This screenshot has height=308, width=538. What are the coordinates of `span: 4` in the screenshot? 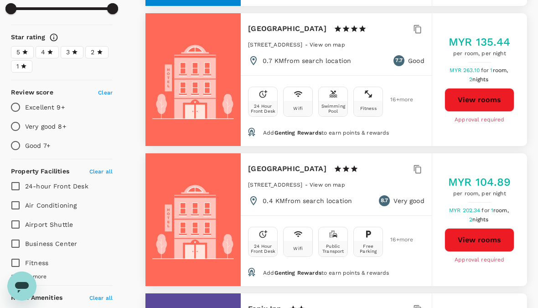 It's located at (43, 52).